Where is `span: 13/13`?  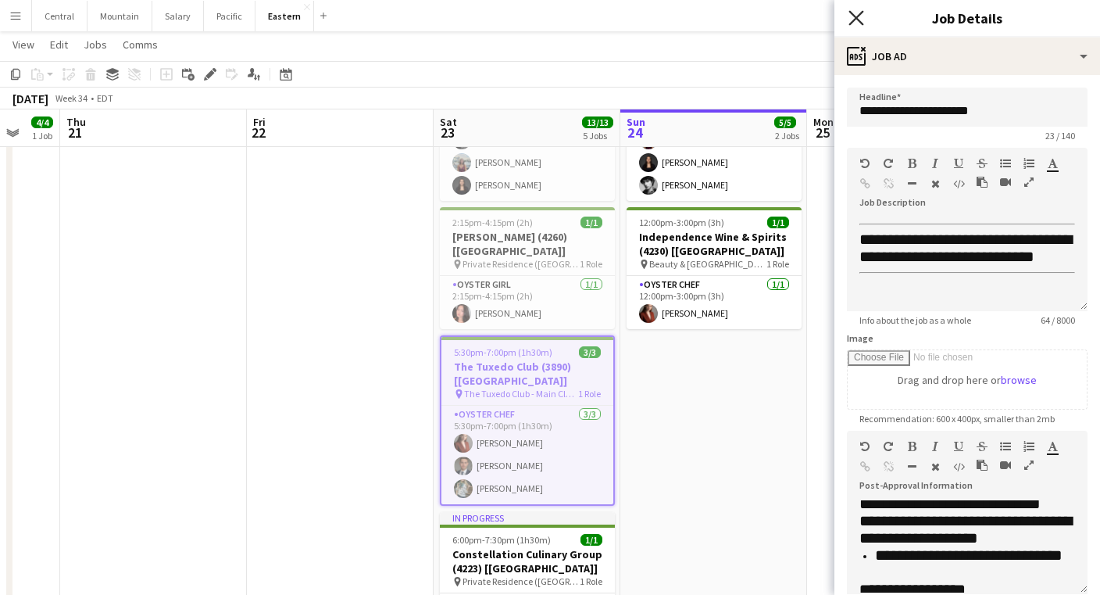 span: 13/13 is located at coordinates (598, 122).